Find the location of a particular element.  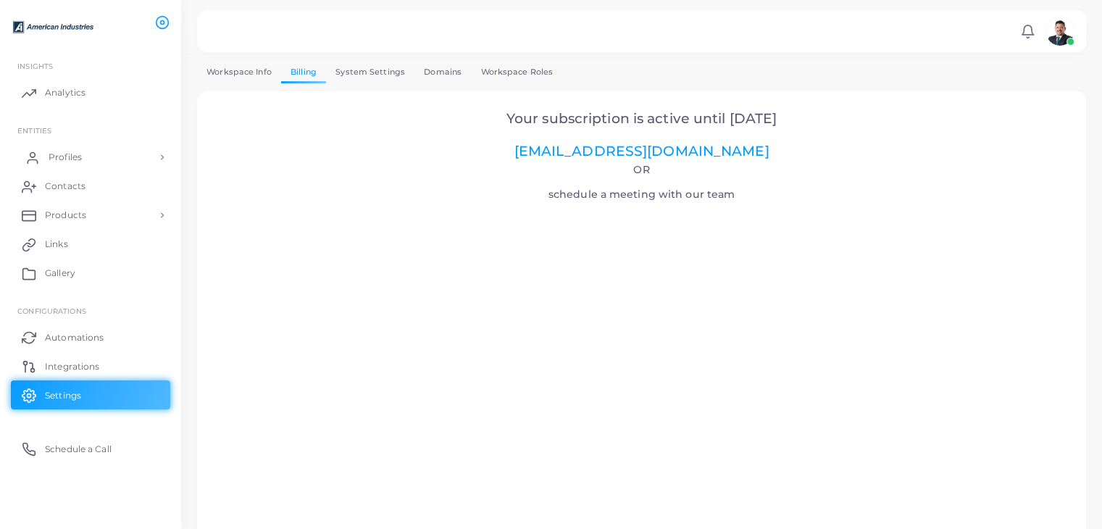

a: Workspace Roles is located at coordinates (516, 72).